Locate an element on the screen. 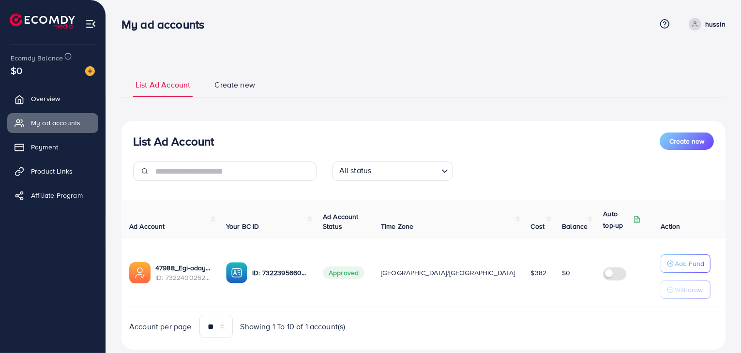 The height and width of the screenshot is (353, 741). span: Balance is located at coordinates (574, 226).